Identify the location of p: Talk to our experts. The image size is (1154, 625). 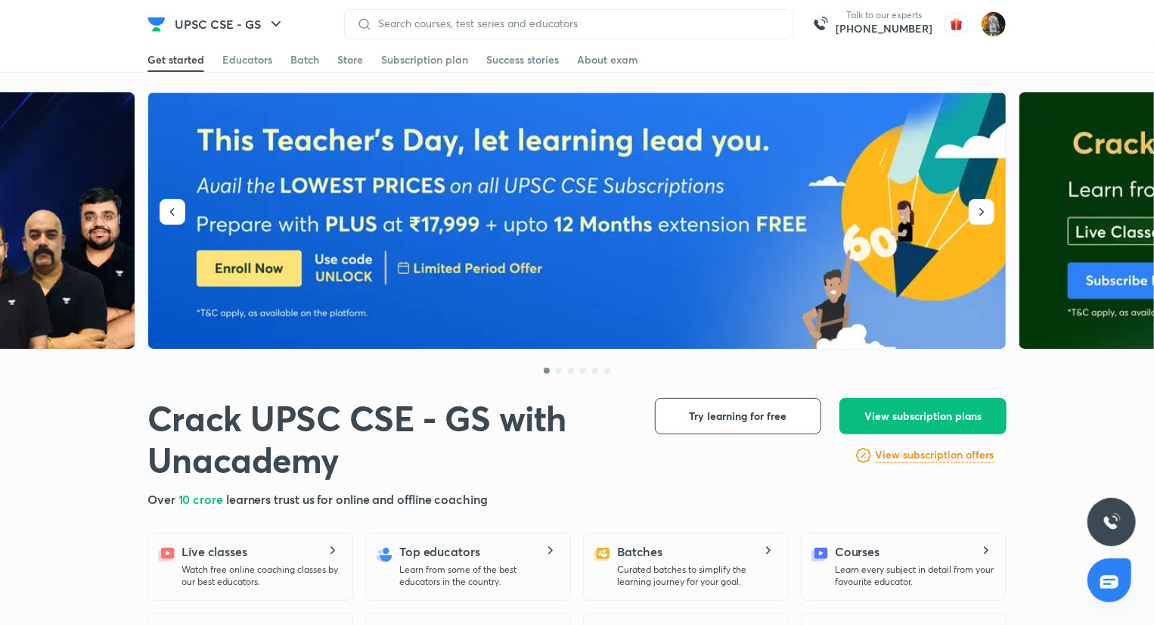
(884, 15).